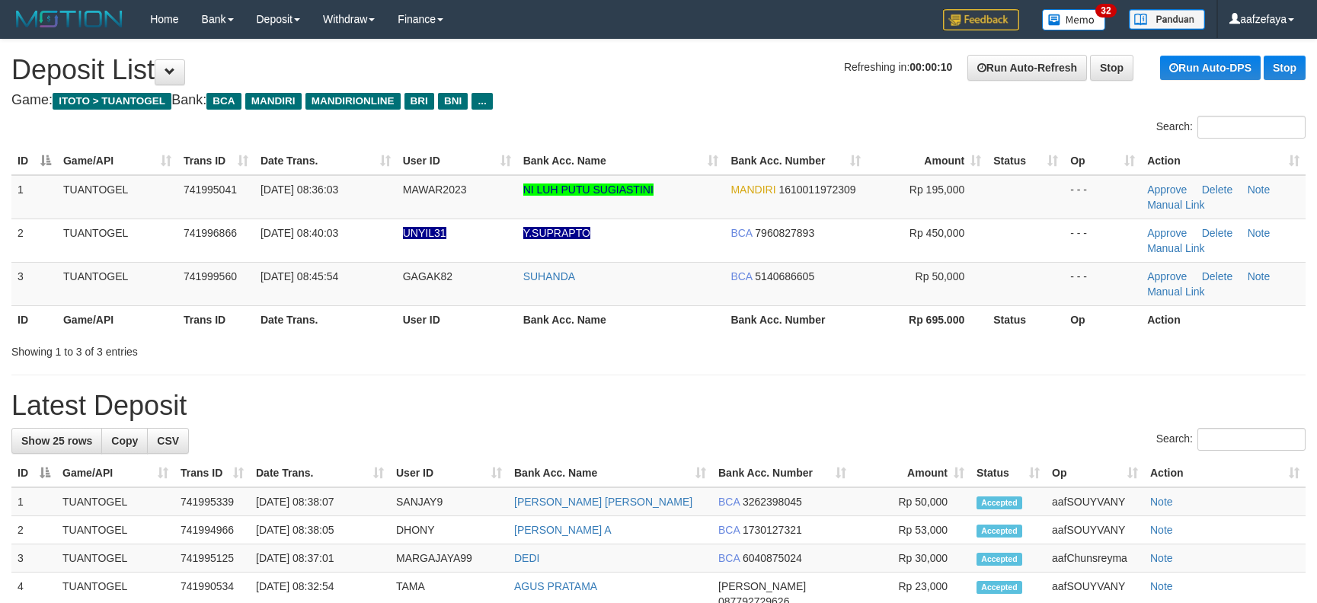 This screenshot has height=603, width=1317. Describe the element at coordinates (1167, 19) in the screenshot. I see `img: panduan.png` at that location.